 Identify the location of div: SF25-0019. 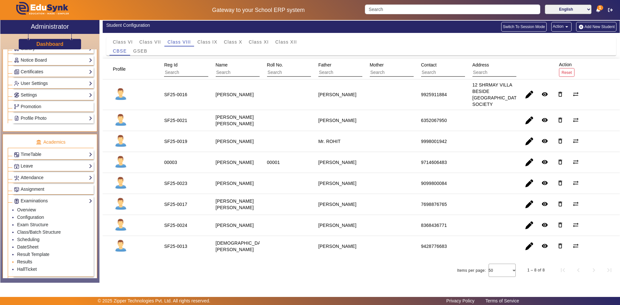
(176, 142).